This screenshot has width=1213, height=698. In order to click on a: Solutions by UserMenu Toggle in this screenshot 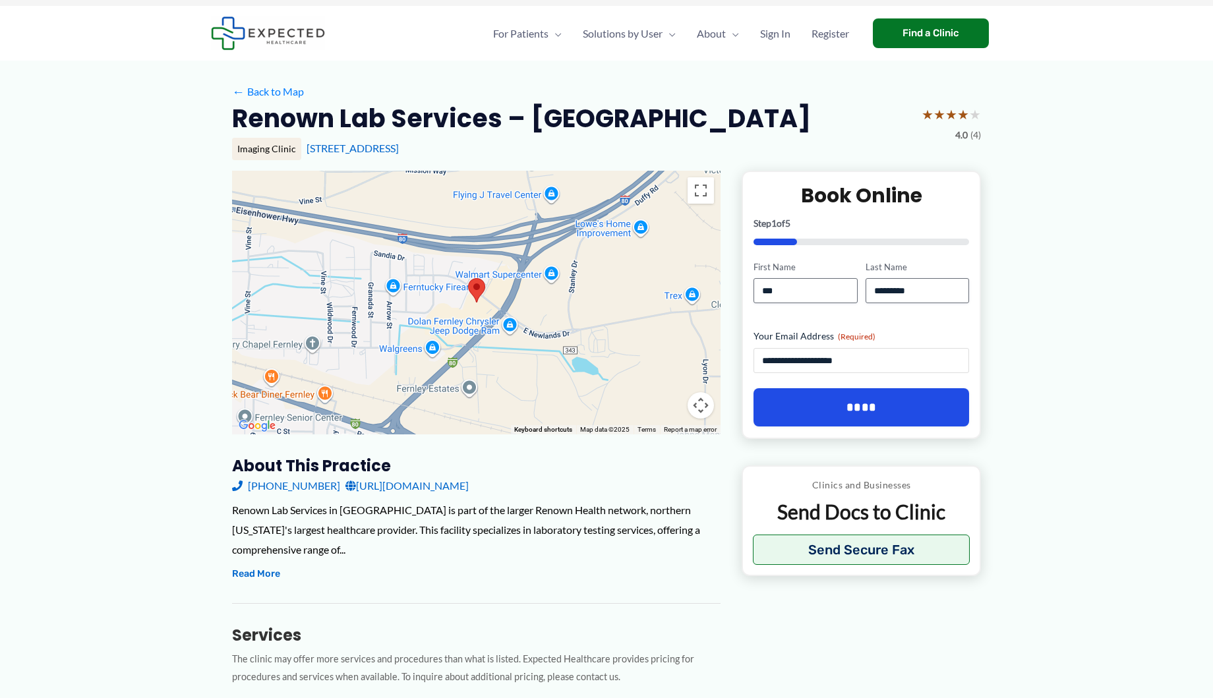, I will do `click(629, 34)`.